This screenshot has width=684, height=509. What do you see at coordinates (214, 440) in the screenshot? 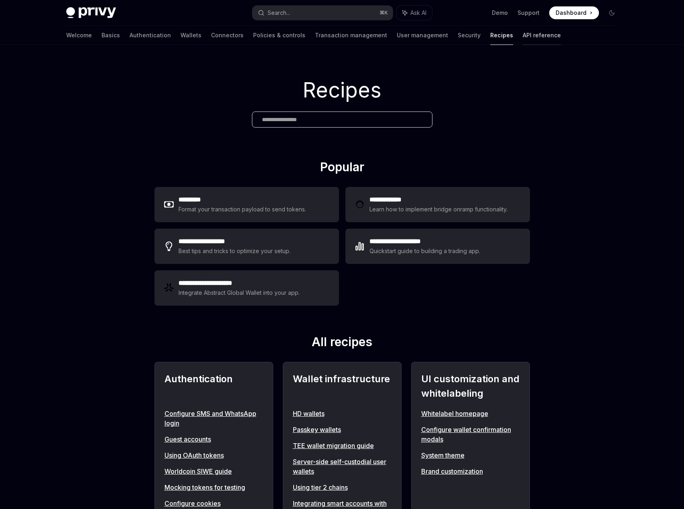
I see `a: Guest accounts` at bounding box center [214, 440].